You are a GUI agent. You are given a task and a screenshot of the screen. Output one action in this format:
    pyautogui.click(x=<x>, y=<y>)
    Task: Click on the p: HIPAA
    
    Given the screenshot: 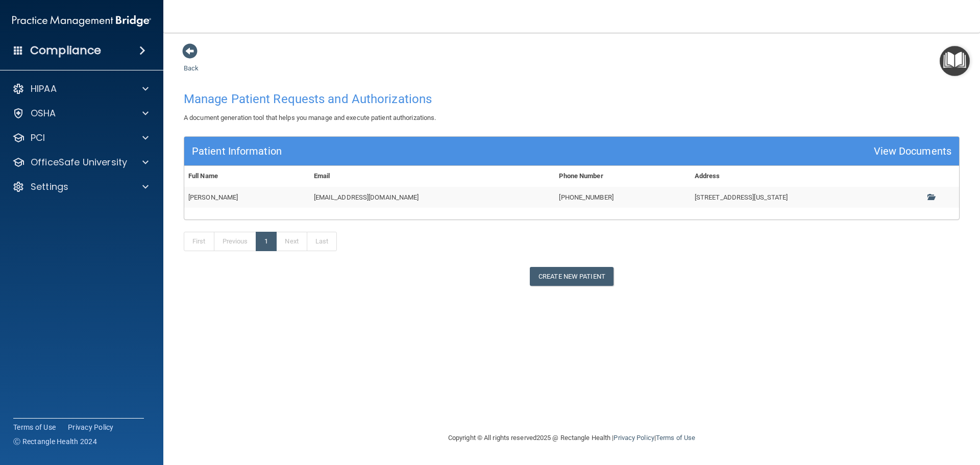 What is the action you would take?
    pyautogui.click(x=43, y=89)
    